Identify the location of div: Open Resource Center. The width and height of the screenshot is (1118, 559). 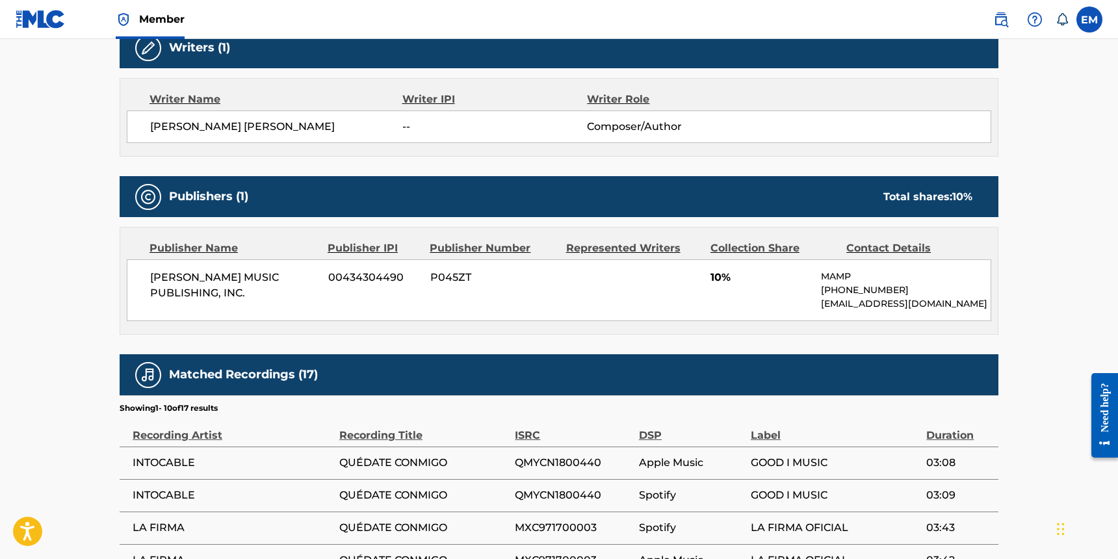
(23, 52).